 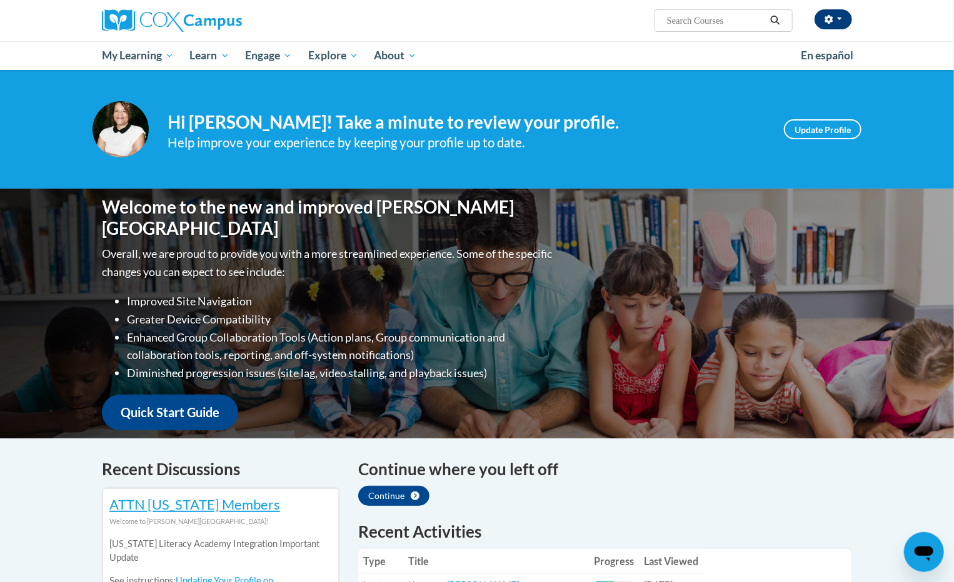 What do you see at coordinates (775, 21) in the screenshot?
I see `button: Search` at bounding box center [775, 21].